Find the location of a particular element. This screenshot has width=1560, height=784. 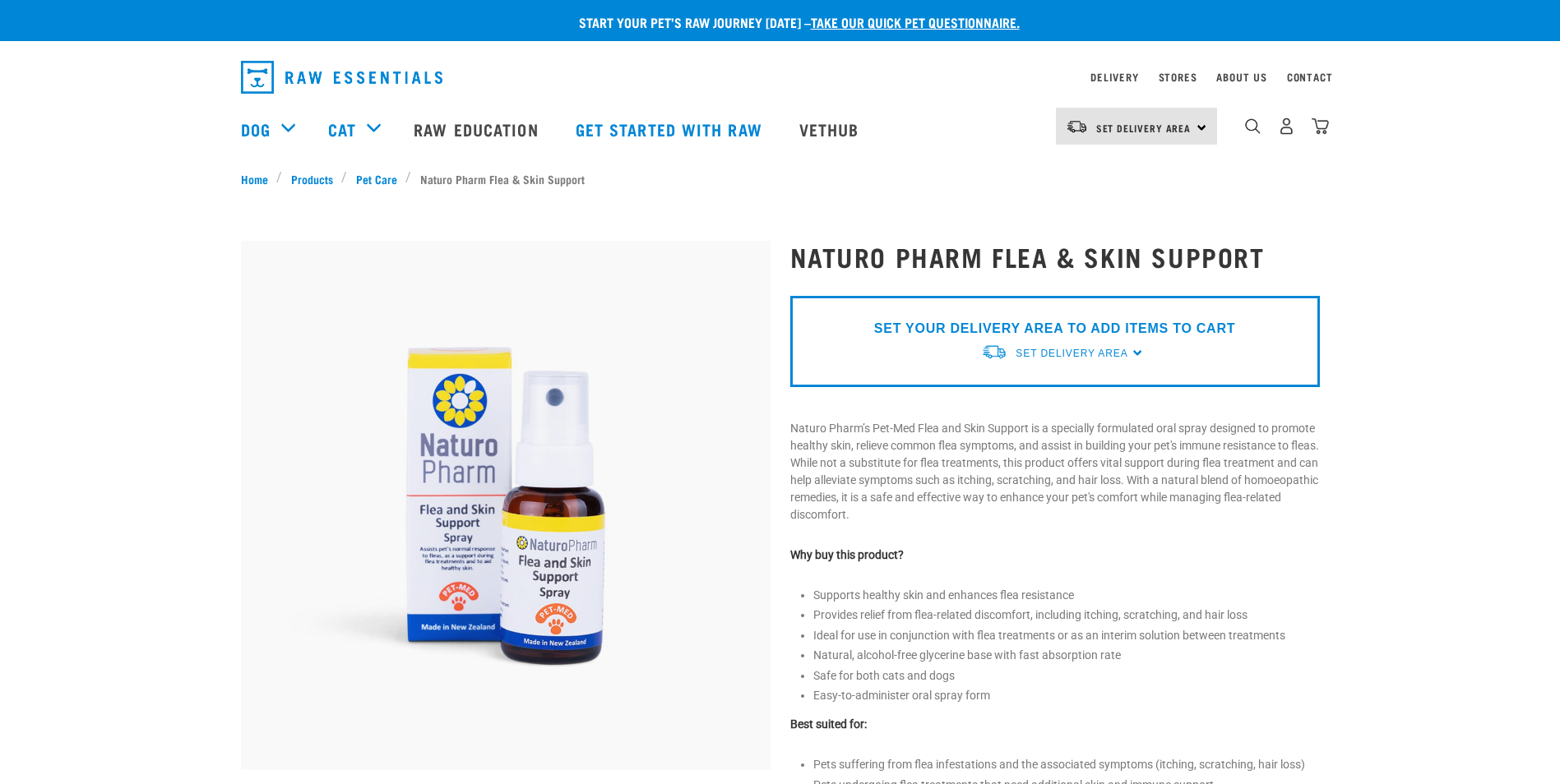

img: home-icon@2x.png is located at coordinates (1319, 125).